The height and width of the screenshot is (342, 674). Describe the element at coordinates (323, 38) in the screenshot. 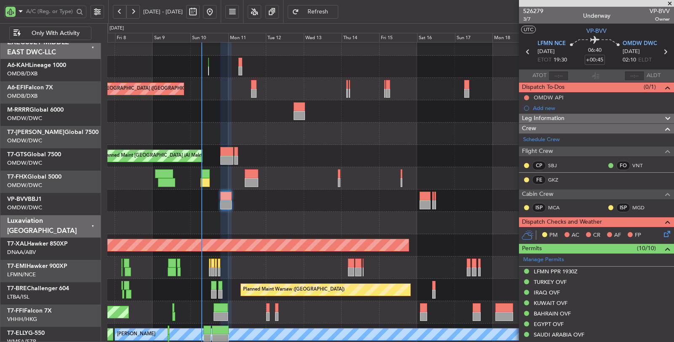

I see `div: Wed 13` at that location.